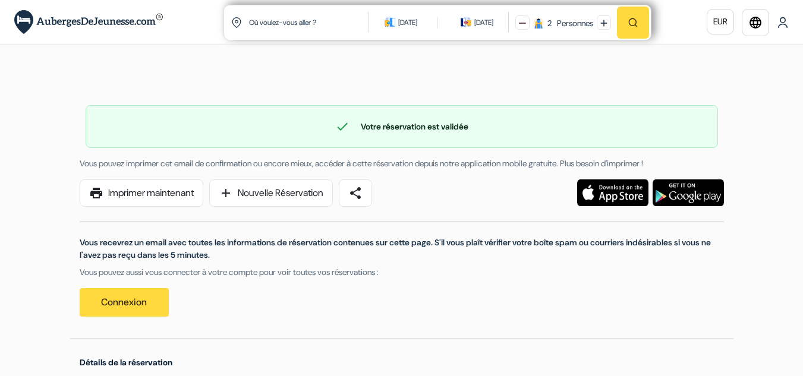 The image size is (803, 376). What do you see at coordinates (226, 193) in the screenshot?
I see `span: add` at bounding box center [226, 193].